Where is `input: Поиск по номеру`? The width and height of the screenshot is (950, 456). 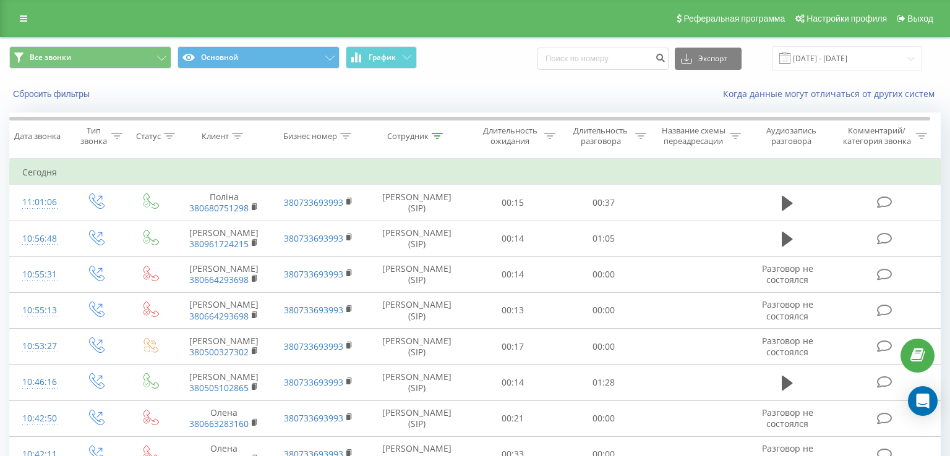
input: Поиск по номеру is located at coordinates (603, 59).